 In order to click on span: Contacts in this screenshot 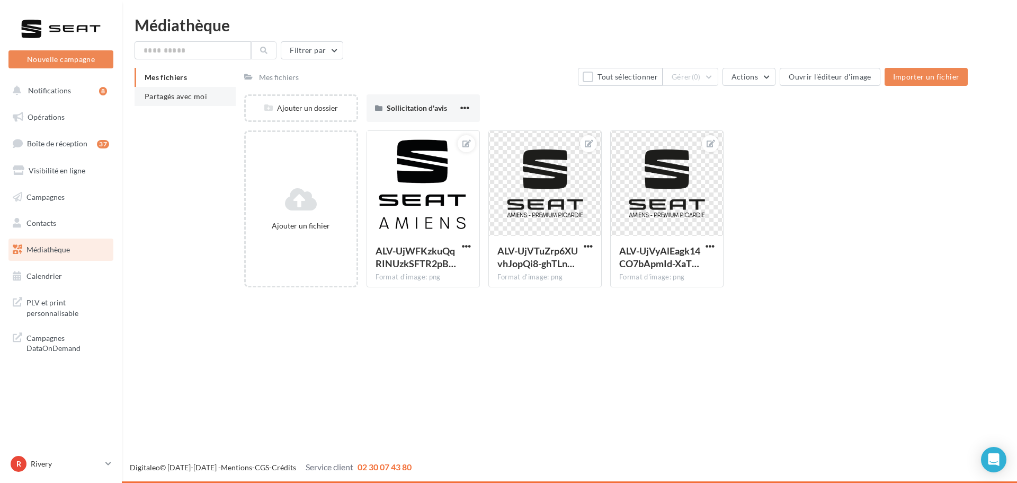, I will do `click(41, 222)`.